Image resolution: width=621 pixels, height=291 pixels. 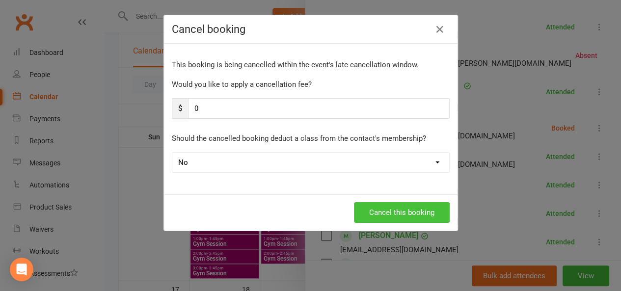 I want to click on p: Would you like to apply a cancellation fee?, so click(x=311, y=84).